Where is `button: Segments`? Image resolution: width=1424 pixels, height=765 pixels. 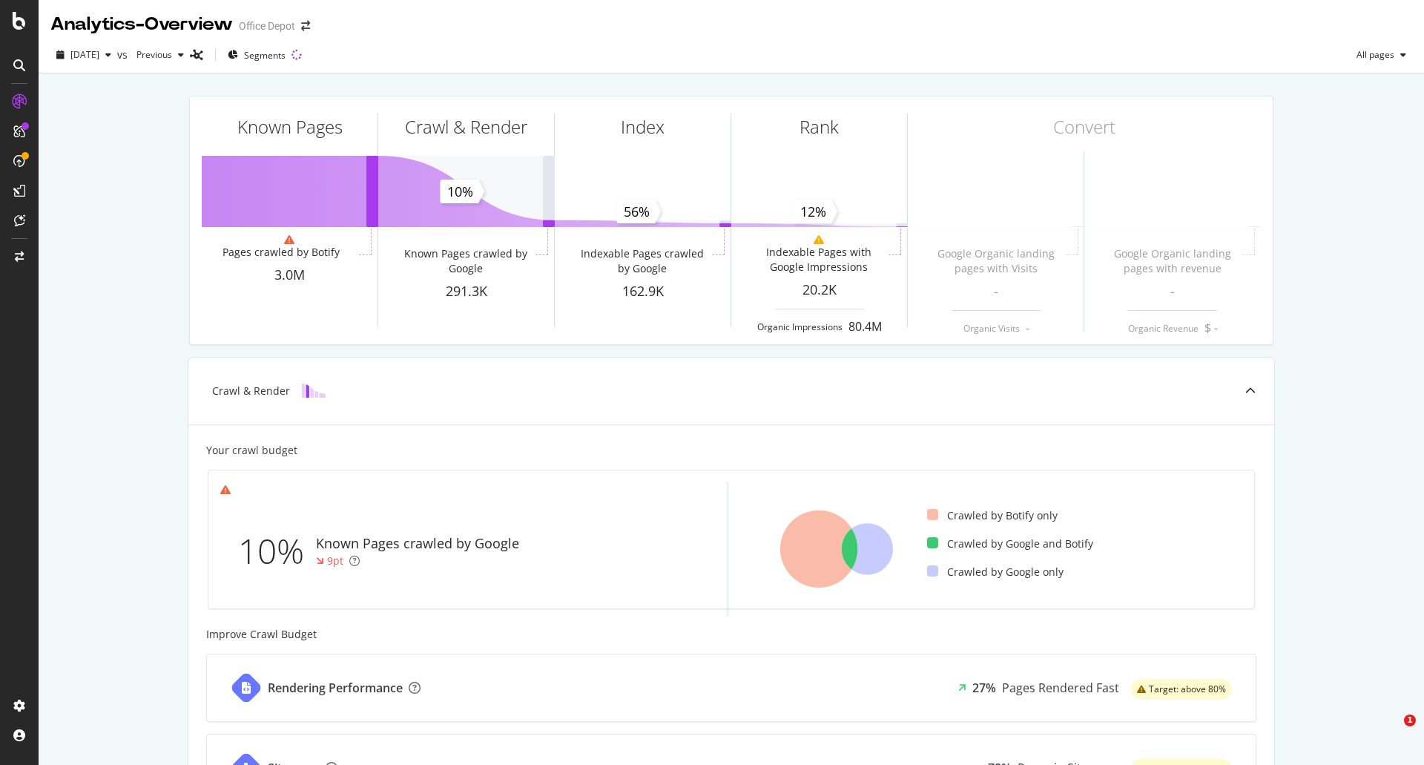
button: Segments is located at coordinates (257, 55).